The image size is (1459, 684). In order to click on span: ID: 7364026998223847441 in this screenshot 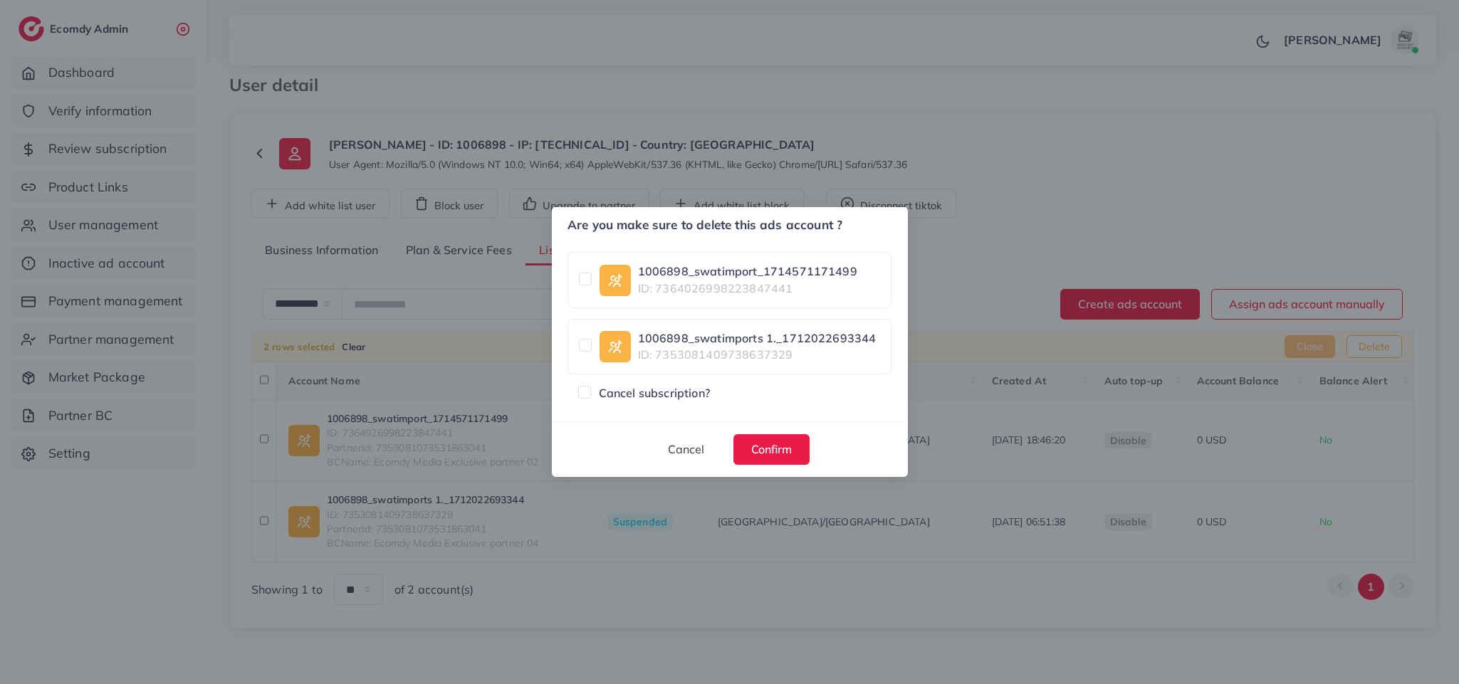, I will do `click(747, 288)`.